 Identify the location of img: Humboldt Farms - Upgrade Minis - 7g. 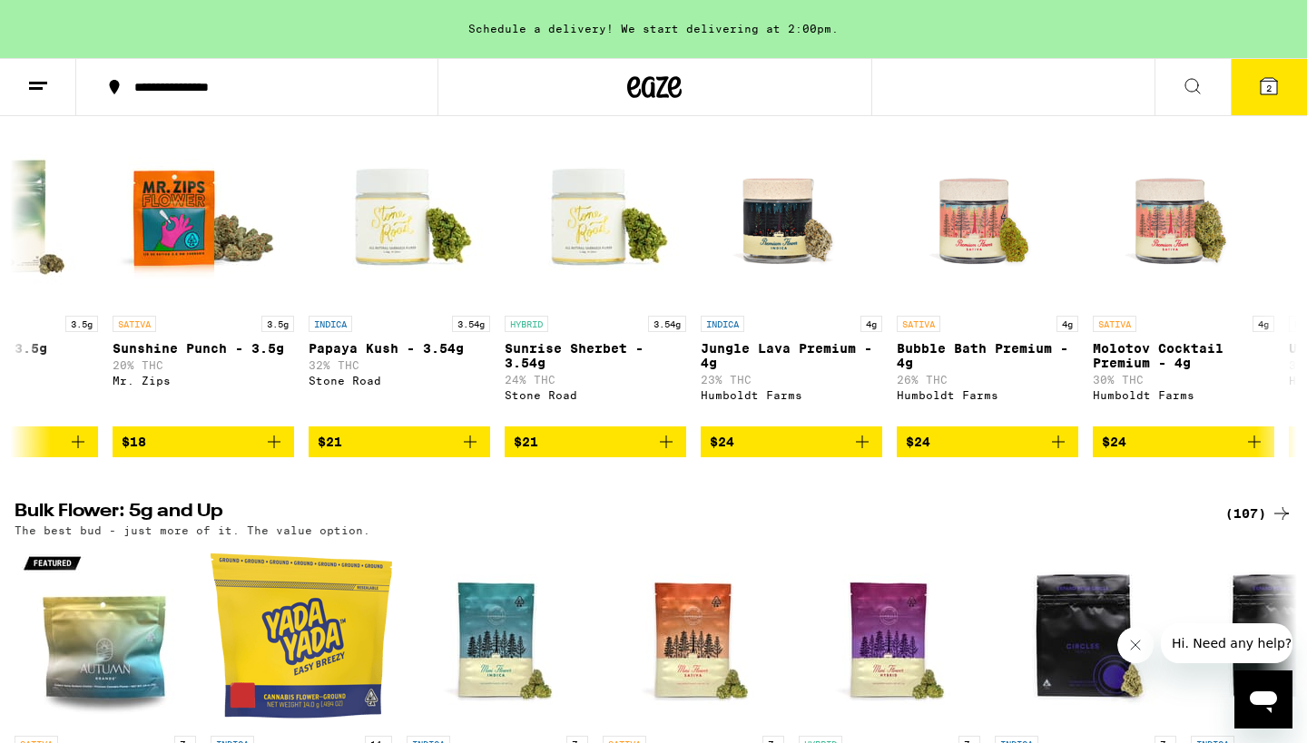
(889, 636).